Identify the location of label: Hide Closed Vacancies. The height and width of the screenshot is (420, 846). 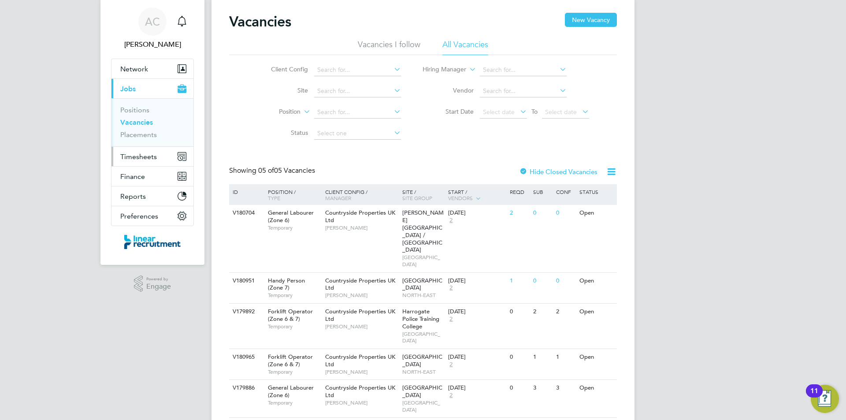
(558, 171).